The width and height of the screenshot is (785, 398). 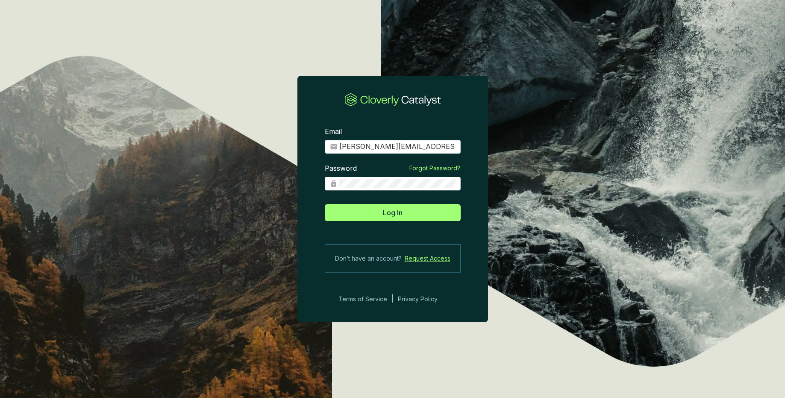 I want to click on button: Log In, so click(x=393, y=213).